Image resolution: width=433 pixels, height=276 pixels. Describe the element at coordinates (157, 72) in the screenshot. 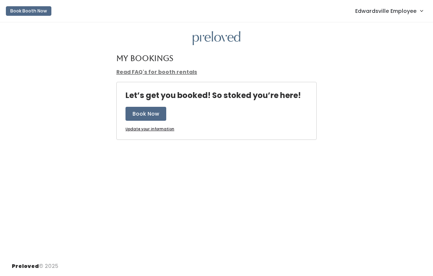

I see `a: Read FAQ's for booth rentals` at that location.